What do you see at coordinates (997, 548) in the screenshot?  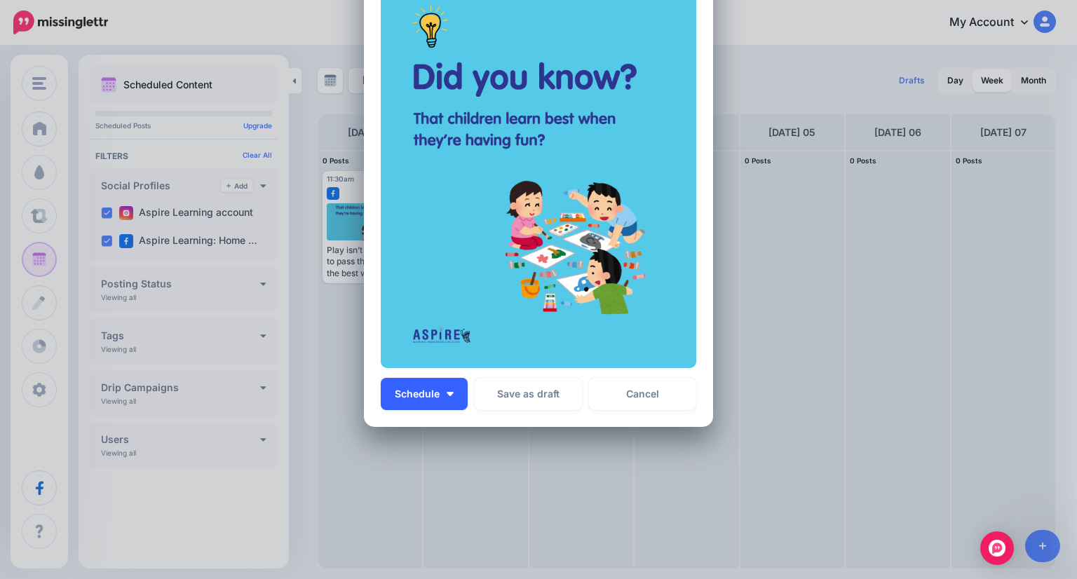 I see `div: Open Intercom Messenger` at bounding box center [997, 548].